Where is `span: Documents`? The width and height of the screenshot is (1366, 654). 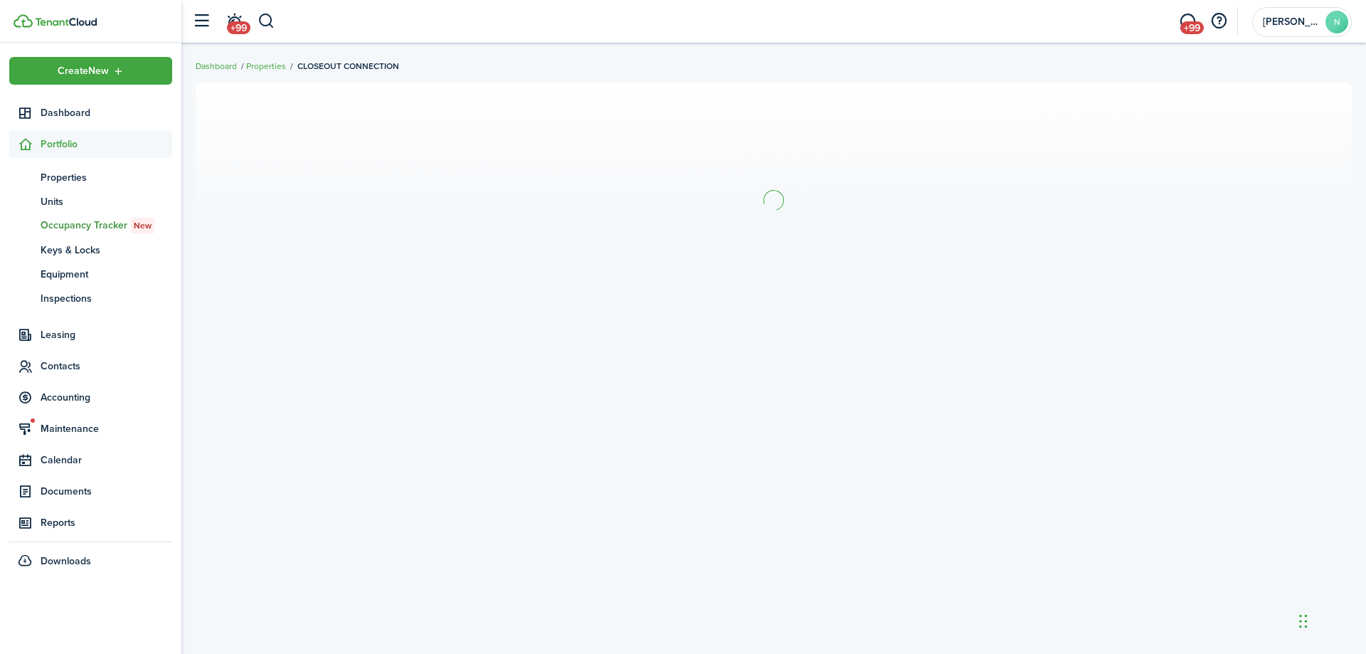
span: Documents is located at coordinates (106, 491).